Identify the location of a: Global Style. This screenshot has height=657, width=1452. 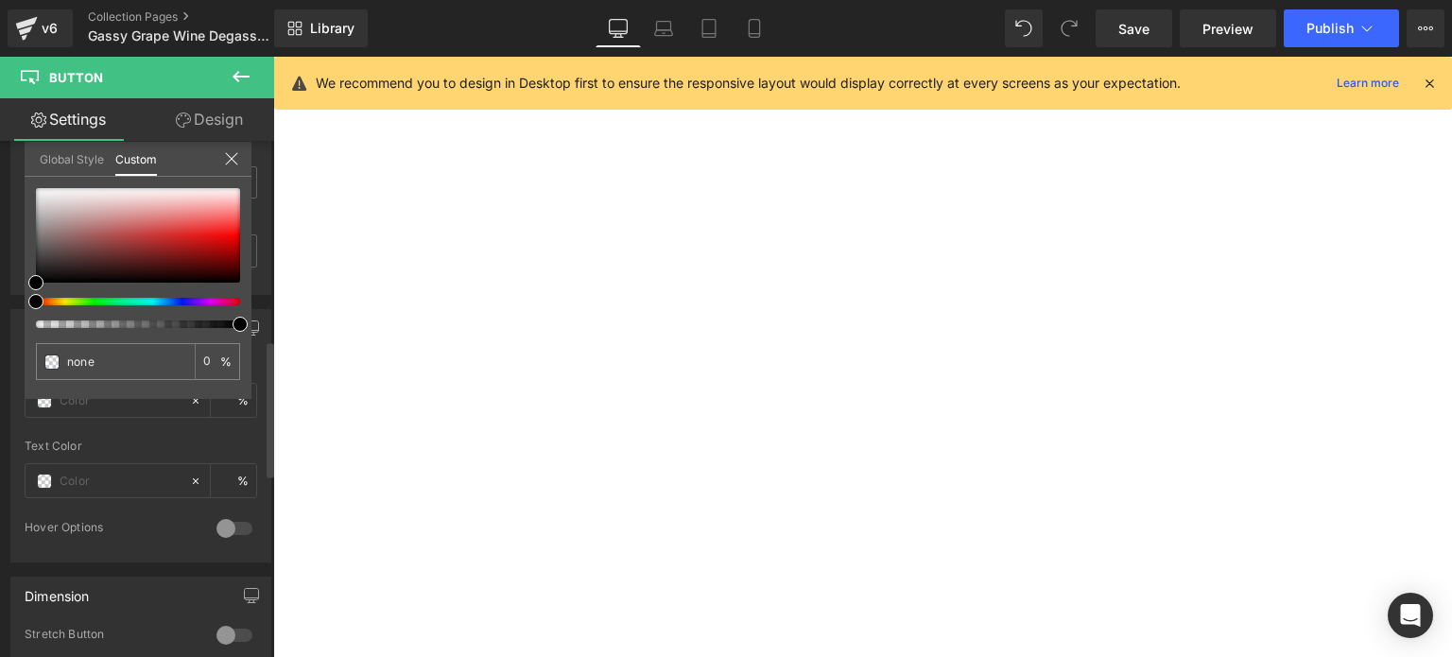
(72, 158).